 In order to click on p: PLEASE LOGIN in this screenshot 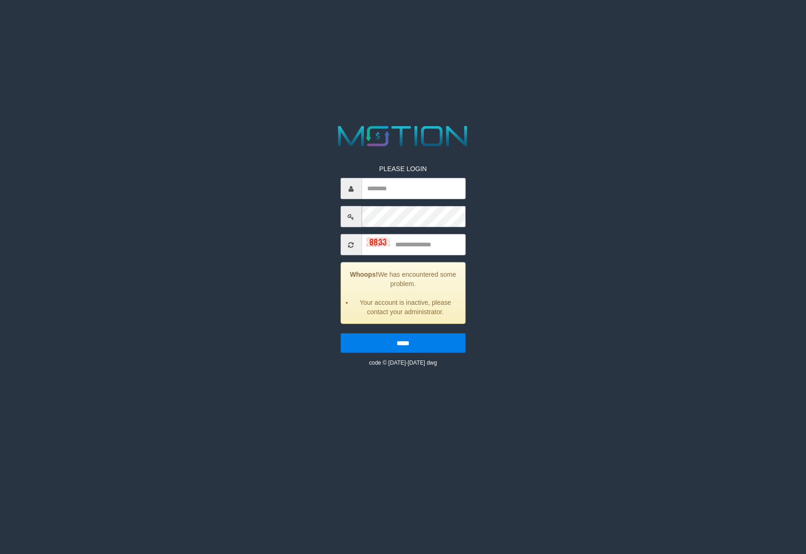, I will do `click(403, 169)`.